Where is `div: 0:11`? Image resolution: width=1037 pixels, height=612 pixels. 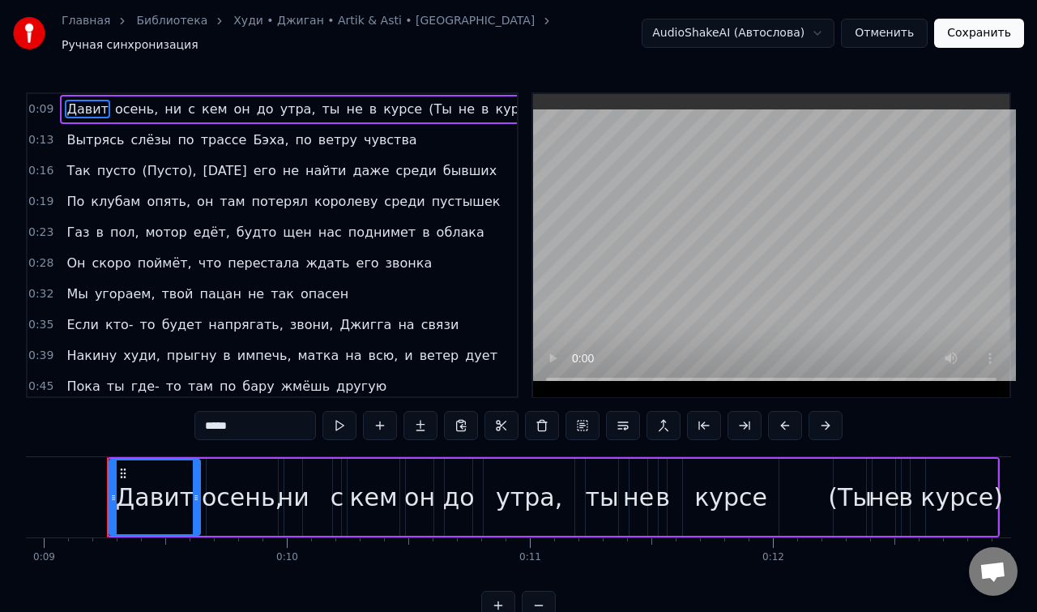 div: 0:11 is located at coordinates (530, 558).